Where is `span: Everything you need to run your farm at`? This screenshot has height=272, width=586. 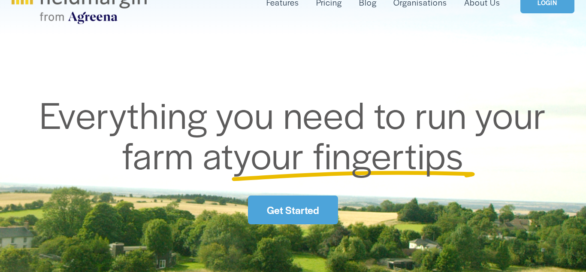 span: Everything you need to run your farm at is located at coordinates (297, 134).